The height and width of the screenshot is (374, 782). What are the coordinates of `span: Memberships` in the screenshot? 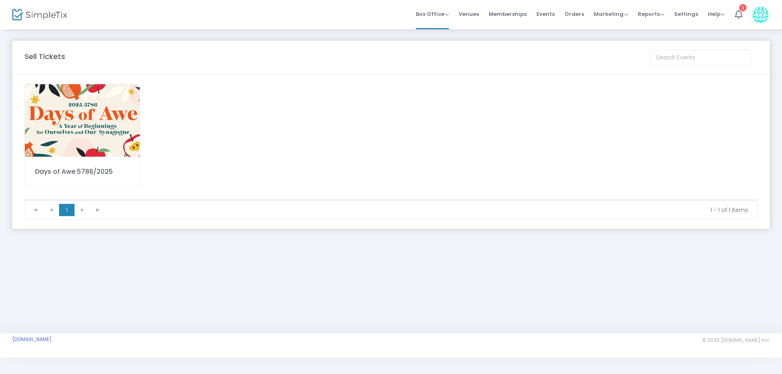 It's located at (507, 14).